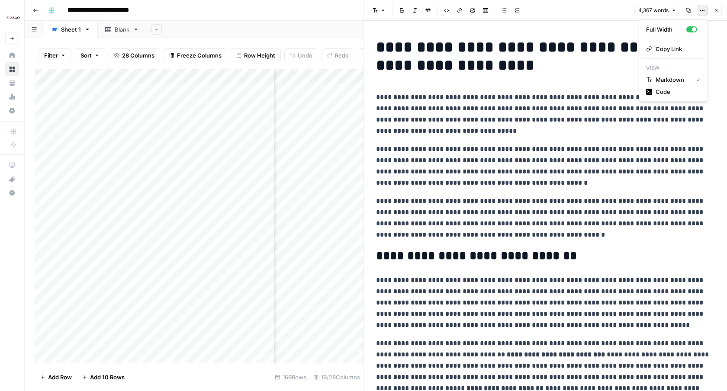 The height and width of the screenshot is (391, 727). Describe the element at coordinates (12, 97) in the screenshot. I see `a: Usage` at that location.